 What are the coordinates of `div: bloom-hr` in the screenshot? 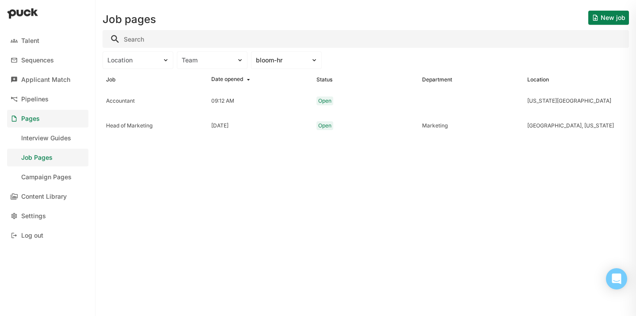 It's located at (281, 60).